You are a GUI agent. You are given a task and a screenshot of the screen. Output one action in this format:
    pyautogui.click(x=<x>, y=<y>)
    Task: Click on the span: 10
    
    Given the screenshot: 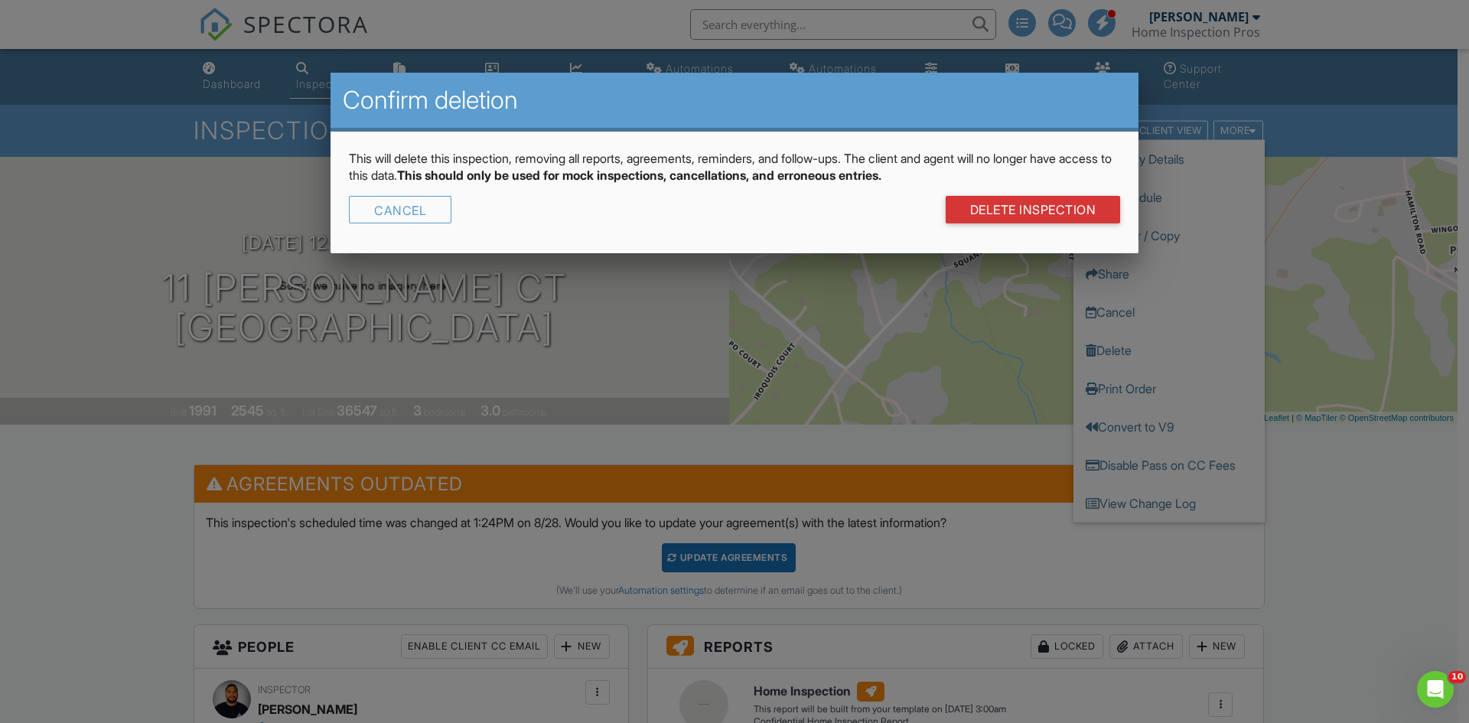 What is the action you would take?
    pyautogui.click(x=1456, y=677)
    